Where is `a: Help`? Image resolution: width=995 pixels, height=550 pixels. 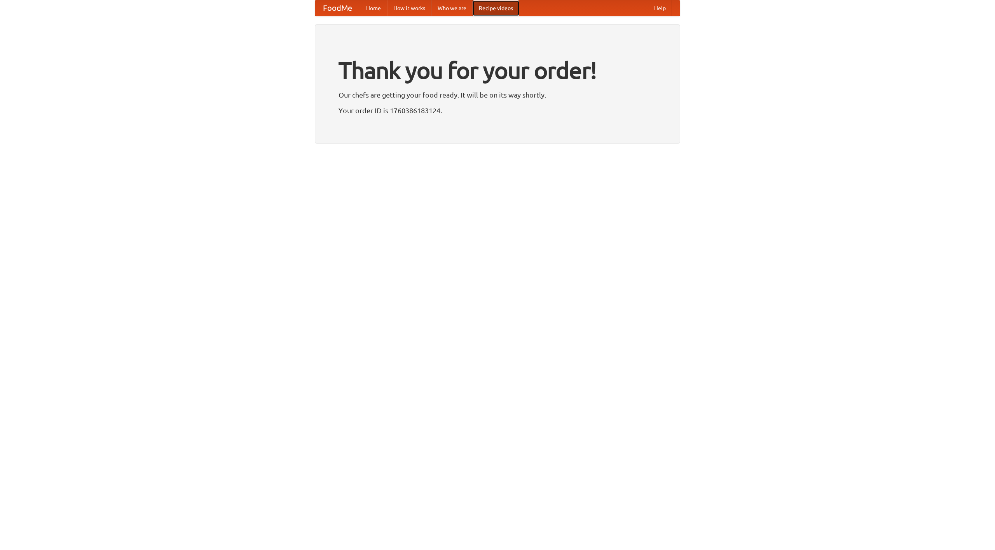 a: Help is located at coordinates (660, 8).